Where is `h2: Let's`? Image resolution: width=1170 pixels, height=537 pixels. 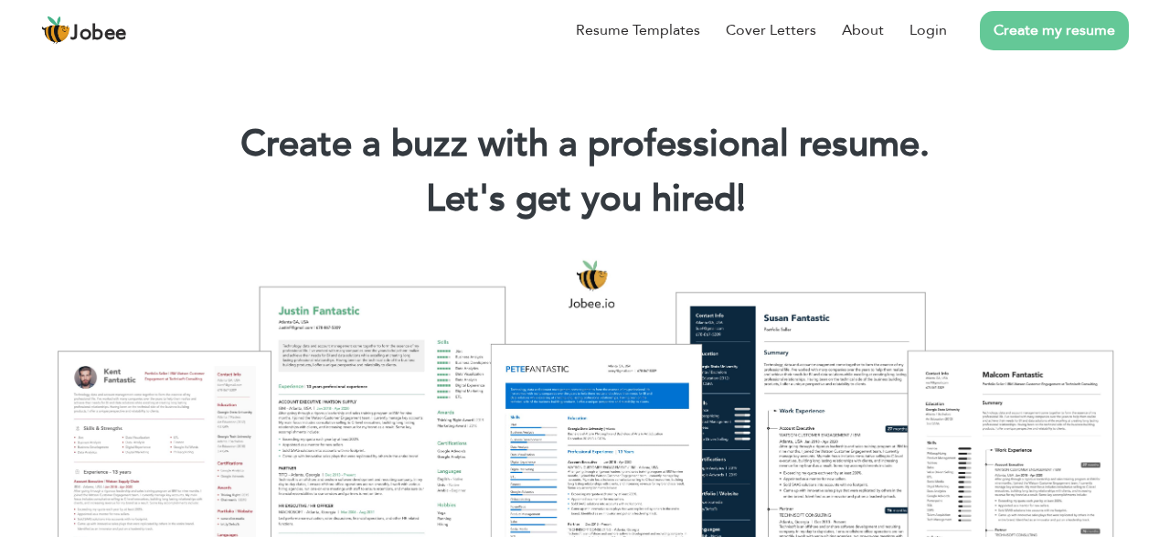
h2: Let's is located at coordinates (585, 199).